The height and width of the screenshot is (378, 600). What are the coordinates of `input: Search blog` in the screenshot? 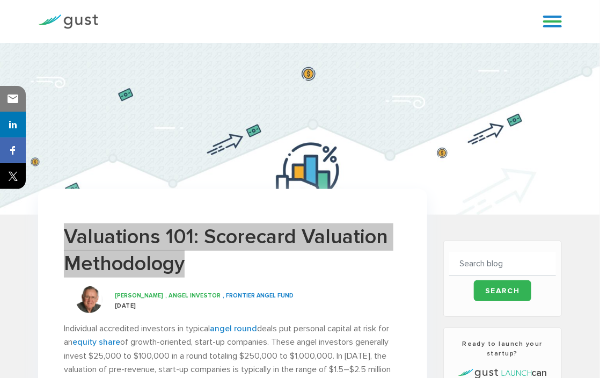 It's located at (503, 264).